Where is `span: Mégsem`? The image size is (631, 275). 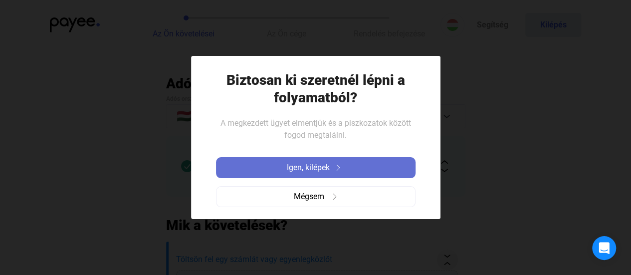
span: Mégsem is located at coordinates (309, 197).